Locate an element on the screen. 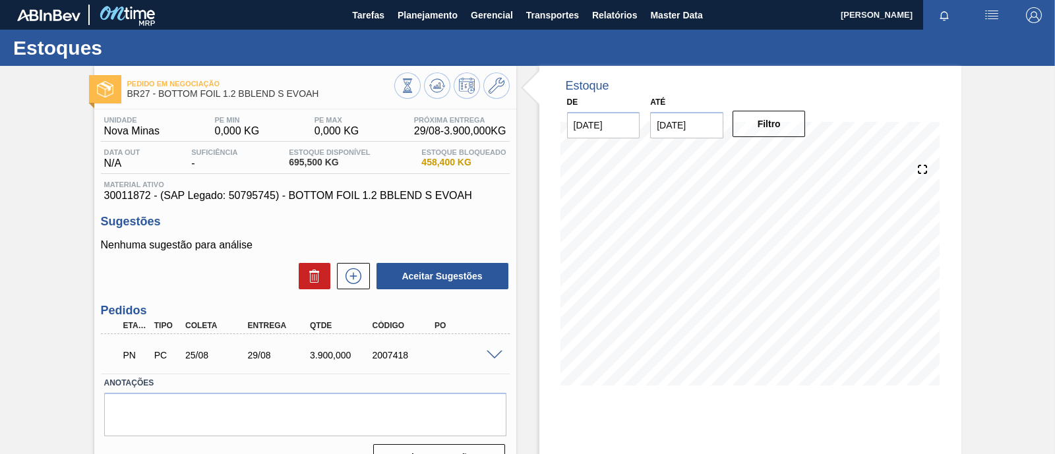 Image resolution: width=1055 pixels, height=454 pixels. div: Aceitar Sugestões is located at coordinates (440, 276).